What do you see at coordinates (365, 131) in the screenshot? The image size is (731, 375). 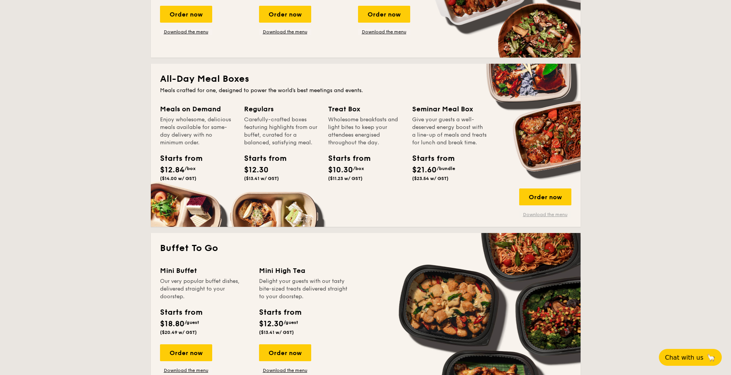 I see `div: Wholesome breakfasts and light bites to keep your attendees energised throughout the day.` at bounding box center [365, 131].